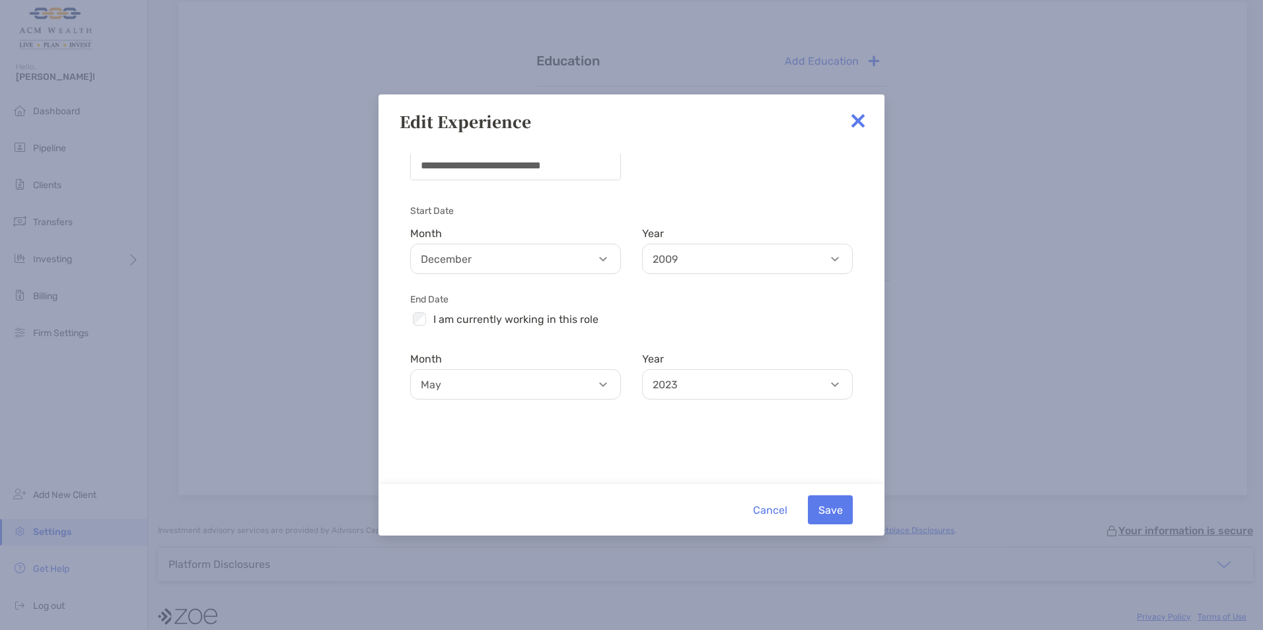  What do you see at coordinates (750, 259) in the screenshot?
I see `p: 2009` at bounding box center [750, 259].